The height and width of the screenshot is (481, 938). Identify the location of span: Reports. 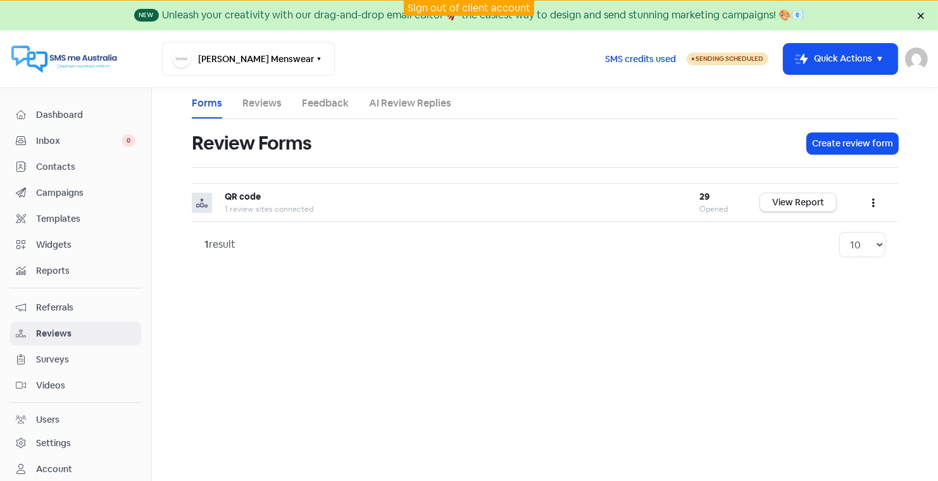
(85, 270).